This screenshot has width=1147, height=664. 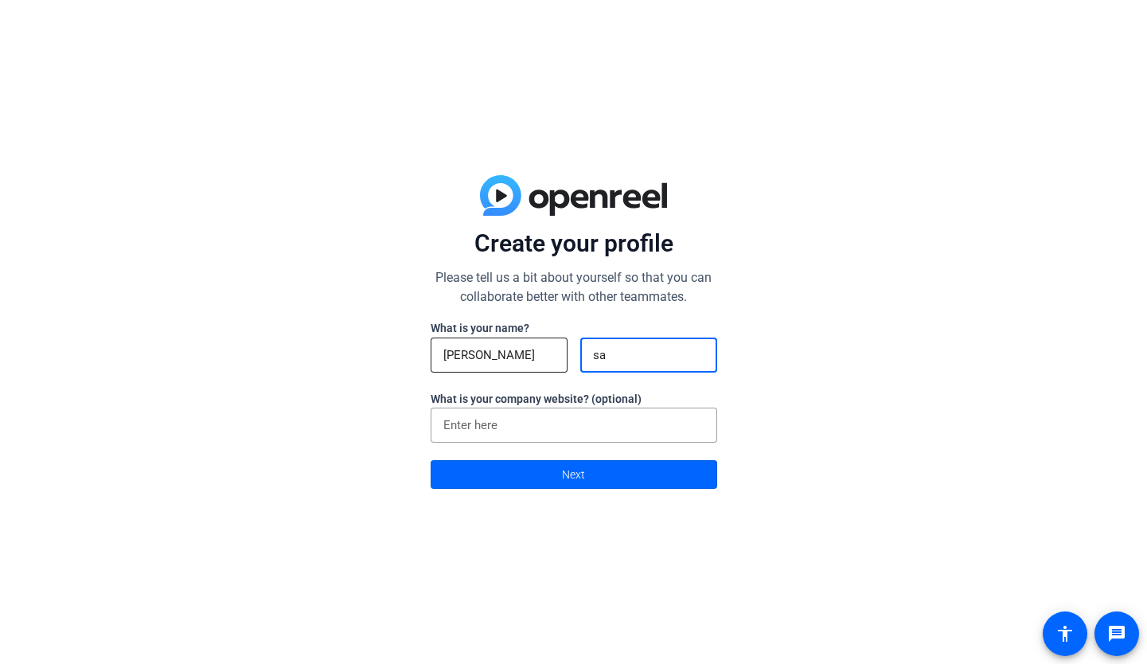 What do you see at coordinates (573, 196) in the screenshot?
I see `img: blue-gradient.svg` at bounding box center [573, 196].